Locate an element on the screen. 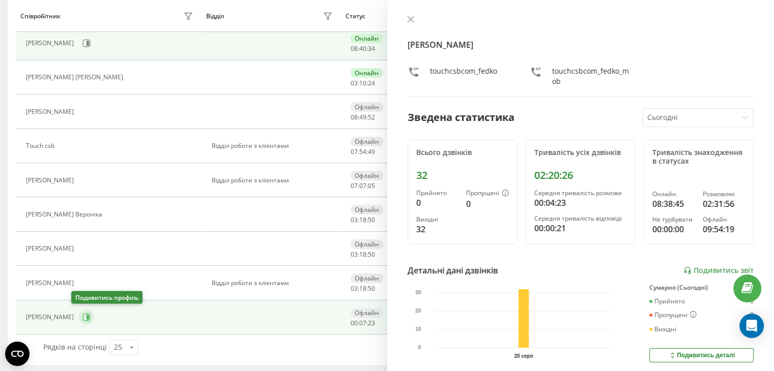  div: Не турбувати is located at coordinates (673, 220).